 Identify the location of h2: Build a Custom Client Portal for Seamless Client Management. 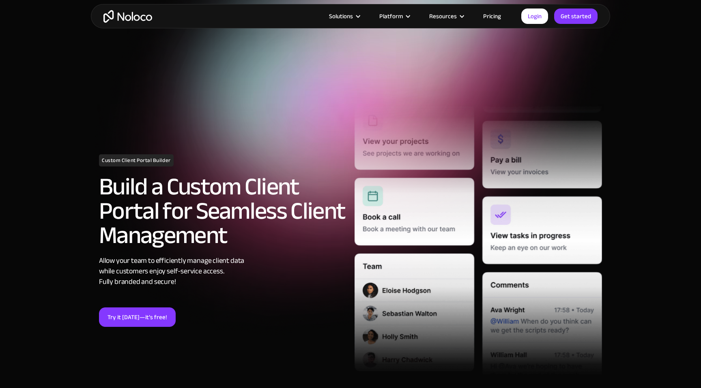
(223, 211).